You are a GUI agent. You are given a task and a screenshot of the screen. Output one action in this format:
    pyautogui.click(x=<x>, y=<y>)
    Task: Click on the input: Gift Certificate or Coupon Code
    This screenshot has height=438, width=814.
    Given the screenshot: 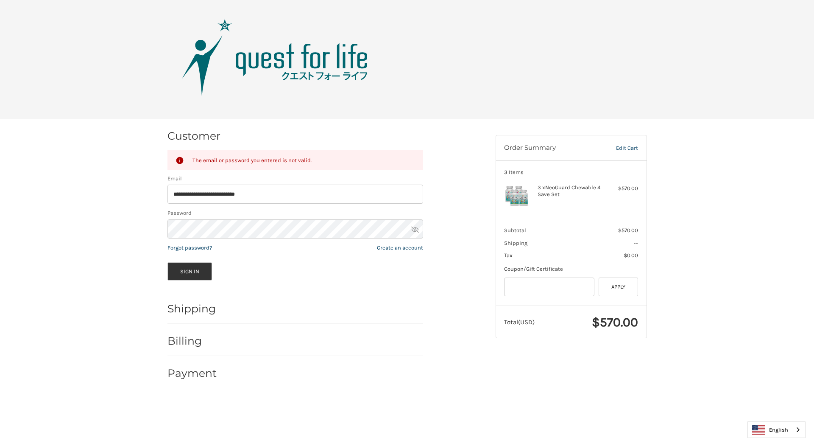 What is the action you would take?
    pyautogui.click(x=549, y=287)
    